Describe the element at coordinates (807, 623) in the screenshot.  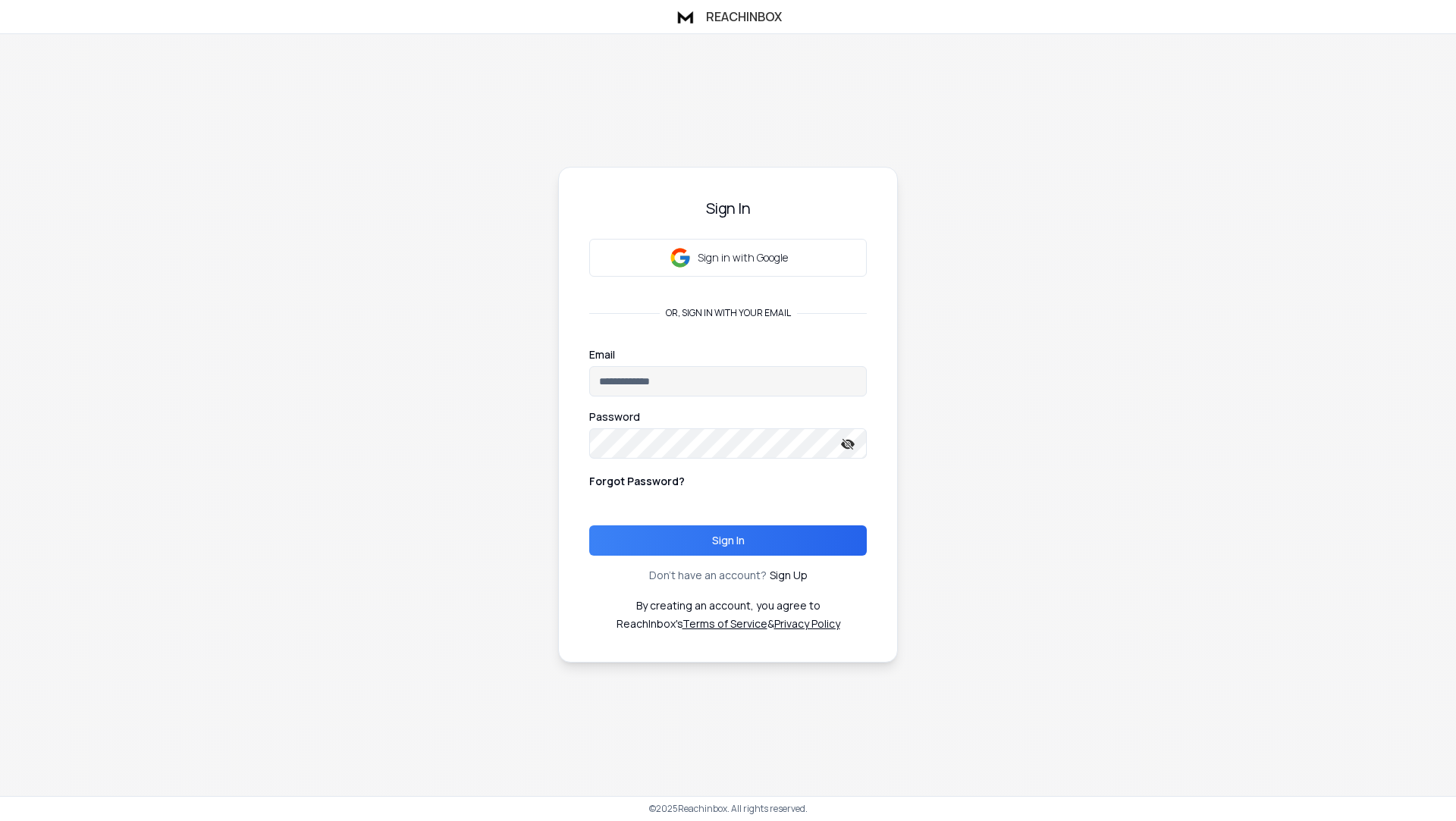
I see `a: Privacy Policy` at that location.